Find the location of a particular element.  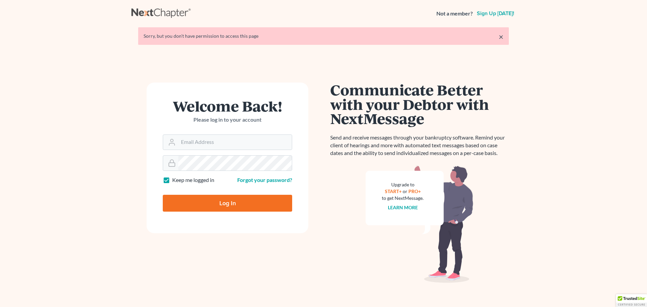

h1: Welcome Back! is located at coordinates (227, 106).